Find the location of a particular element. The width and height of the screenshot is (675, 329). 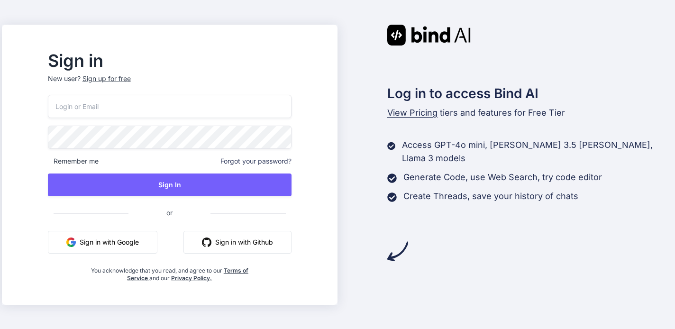

span: or is located at coordinates (169, 212).